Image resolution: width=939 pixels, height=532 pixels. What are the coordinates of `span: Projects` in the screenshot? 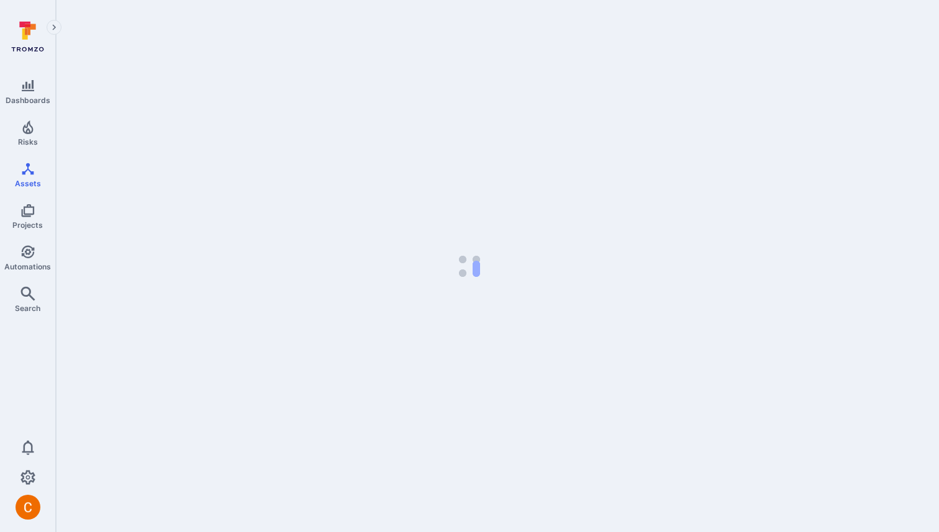 It's located at (27, 225).